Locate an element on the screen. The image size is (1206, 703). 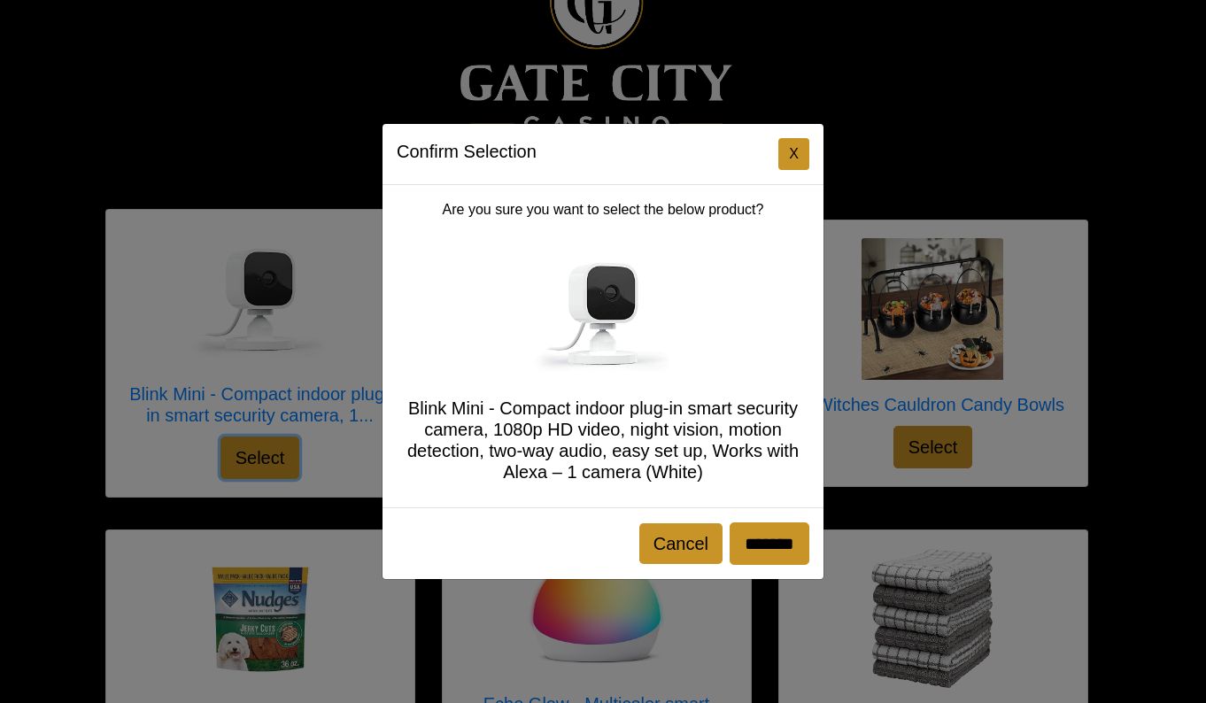
img: Blink Mini - Compact indoor plug-in smart security camera, 1080p HD video, night vision, motion d... is located at coordinates (603, 312).